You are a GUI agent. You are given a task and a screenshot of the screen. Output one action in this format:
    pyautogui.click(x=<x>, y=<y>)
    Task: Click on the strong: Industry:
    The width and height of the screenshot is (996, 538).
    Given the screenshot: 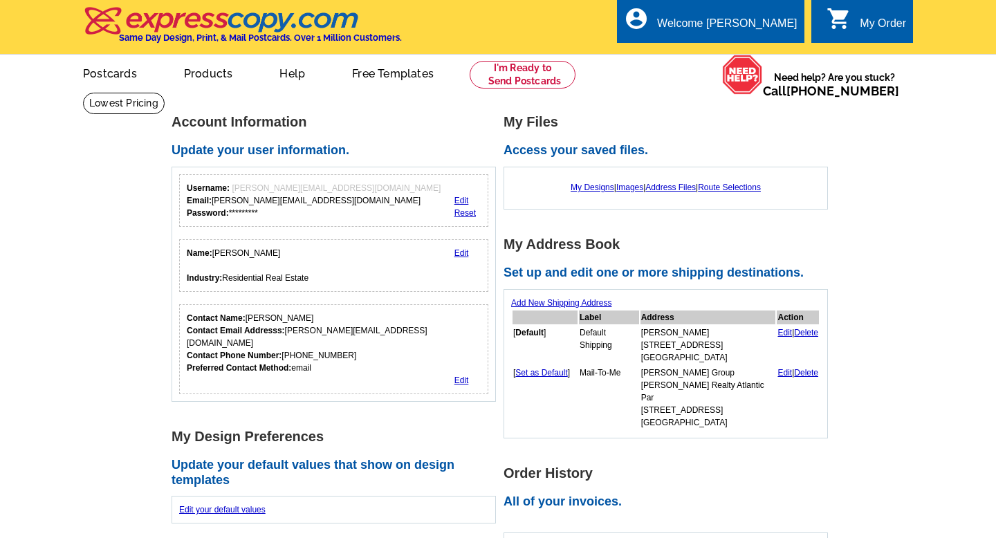 What is the action you would take?
    pyautogui.click(x=204, y=278)
    